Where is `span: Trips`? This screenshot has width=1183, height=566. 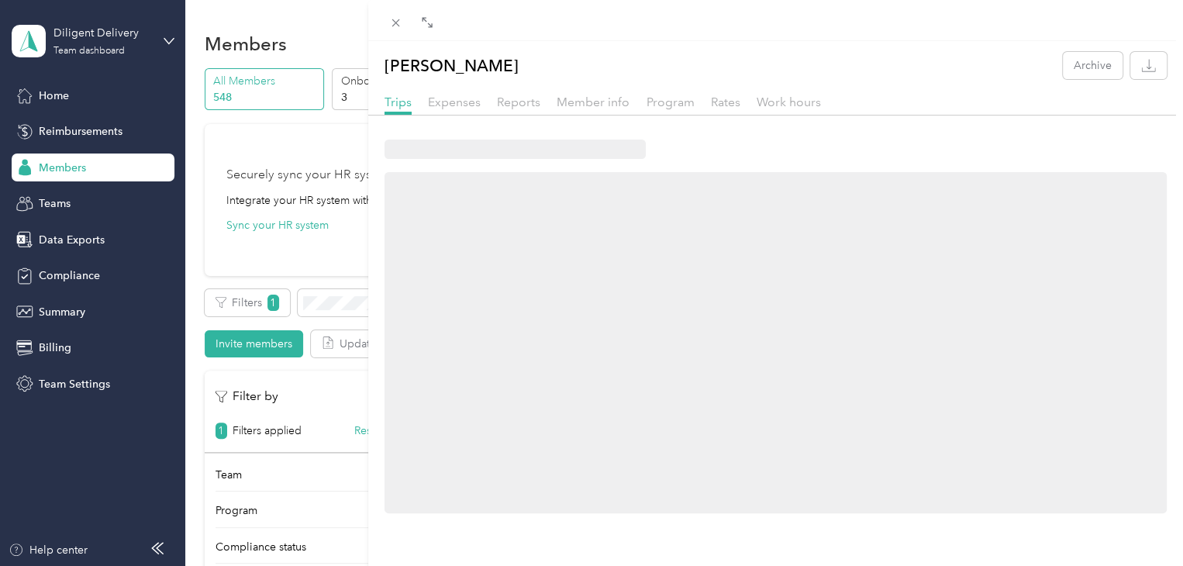
span: Trips is located at coordinates (398, 102).